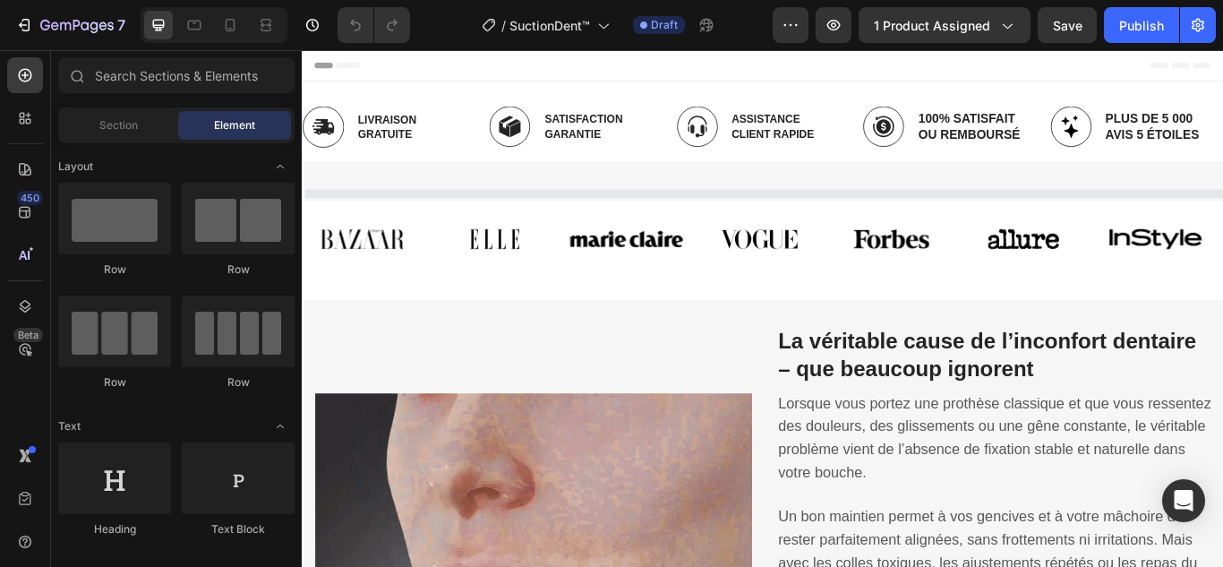 This screenshot has height=567, width=1223. Describe the element at coordinates (840, 220) in the screenshot. I see `img: gempages_574280435123618862-f6c8a4d8-9ab1-4978-a7b5-5eb0a7ddb1d2.svg` at that location.